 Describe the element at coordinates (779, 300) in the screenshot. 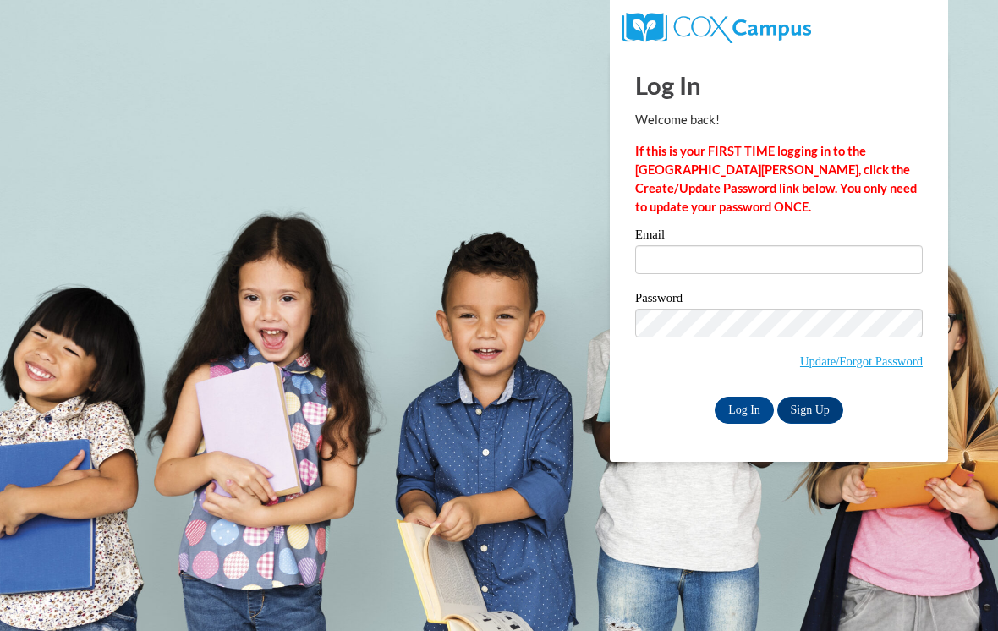

I see `label: Password` at that location.